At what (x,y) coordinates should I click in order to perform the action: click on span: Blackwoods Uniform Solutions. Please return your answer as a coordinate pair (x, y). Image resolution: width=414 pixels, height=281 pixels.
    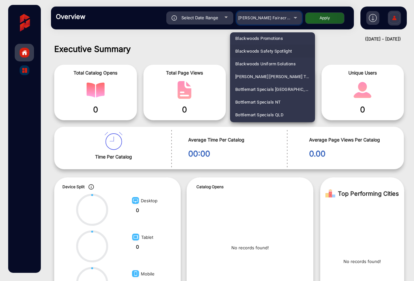
    Looking at the image, I should click on (265, 64).